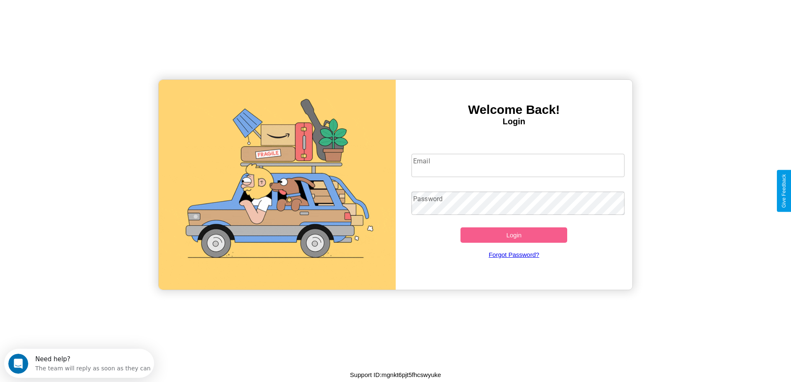 This screenshot has height=382, width=791. Describe the element at coordinates (277, 184) in the screenshot. I see `img: gif` at that location.